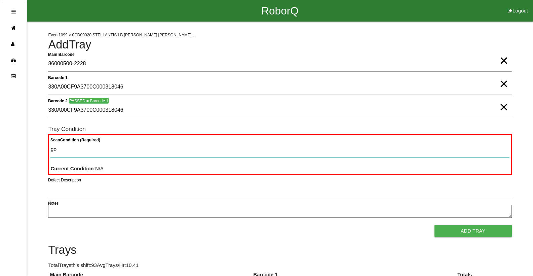  I want to click on b: Current Condition, so click(72, 168).